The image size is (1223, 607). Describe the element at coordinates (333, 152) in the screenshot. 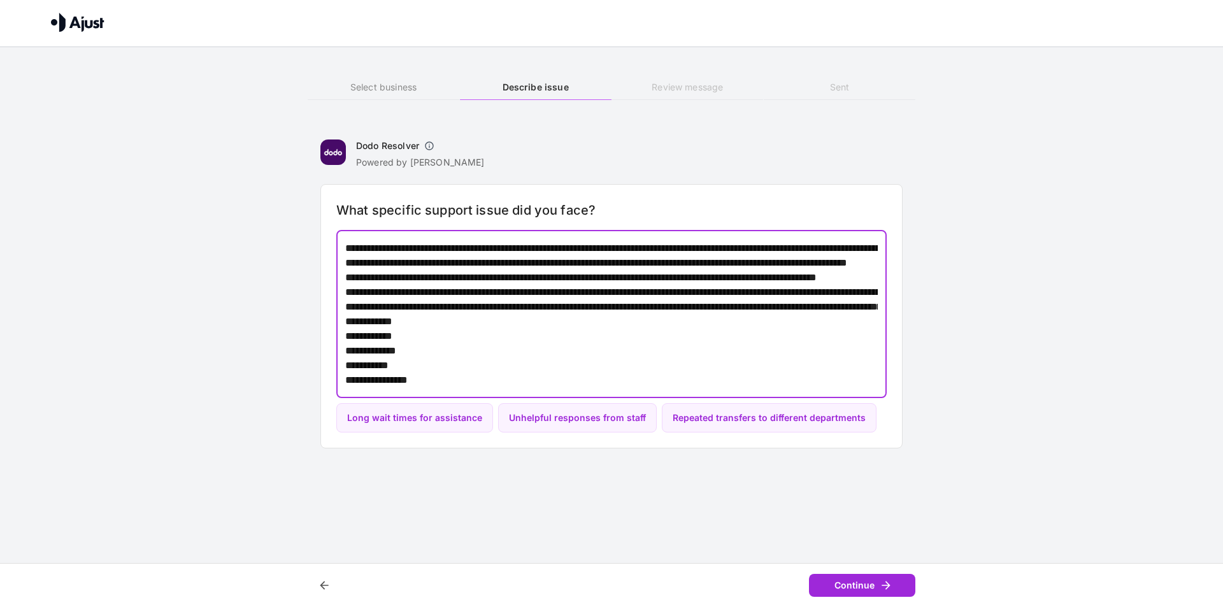

I see `img: Dodo` at that location.